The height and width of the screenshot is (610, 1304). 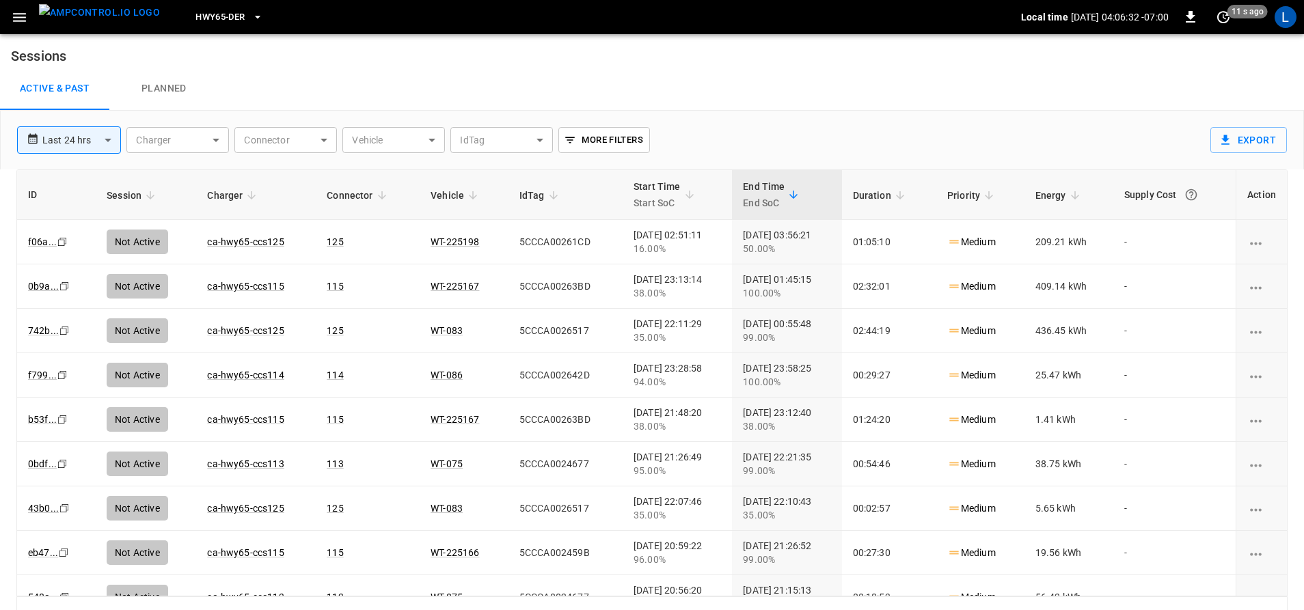 What do you see at coordinates (43, 509) in the screenshot?
I see `a: 43b0...` at bounding box center [43, 509].